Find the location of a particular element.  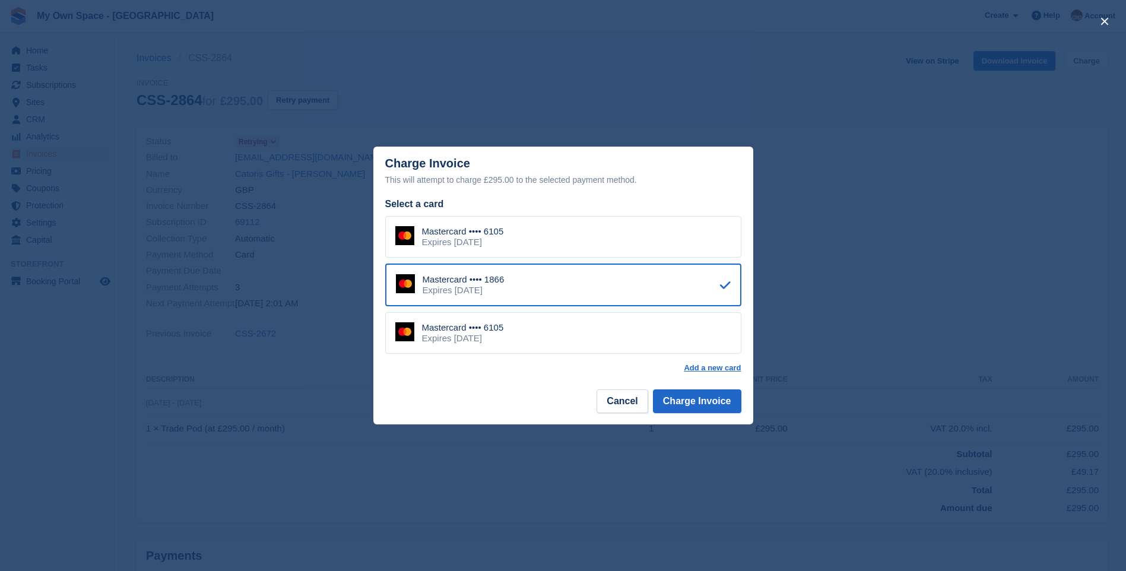

div: This will attempt to charge £295.00 to the selected payment method. is located at coordinates (563, 180).